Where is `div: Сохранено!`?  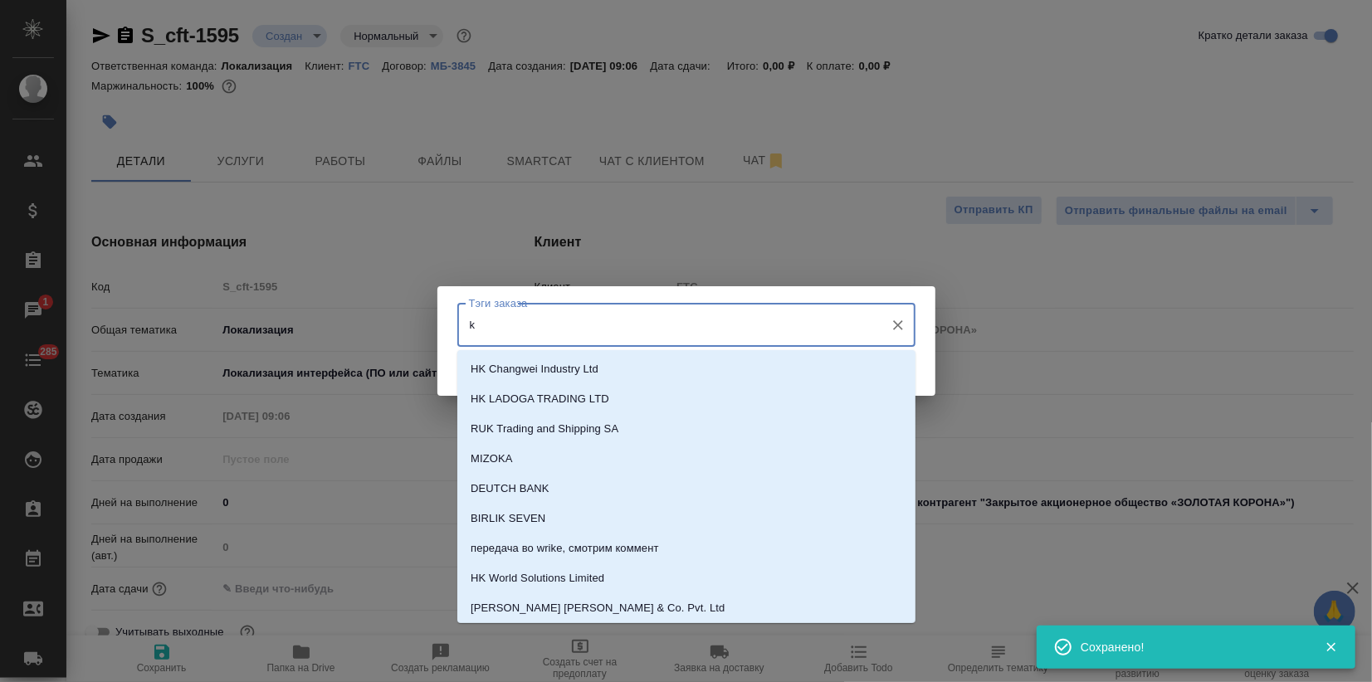 div: Сохранено! is located at coordinates (1190, 647).